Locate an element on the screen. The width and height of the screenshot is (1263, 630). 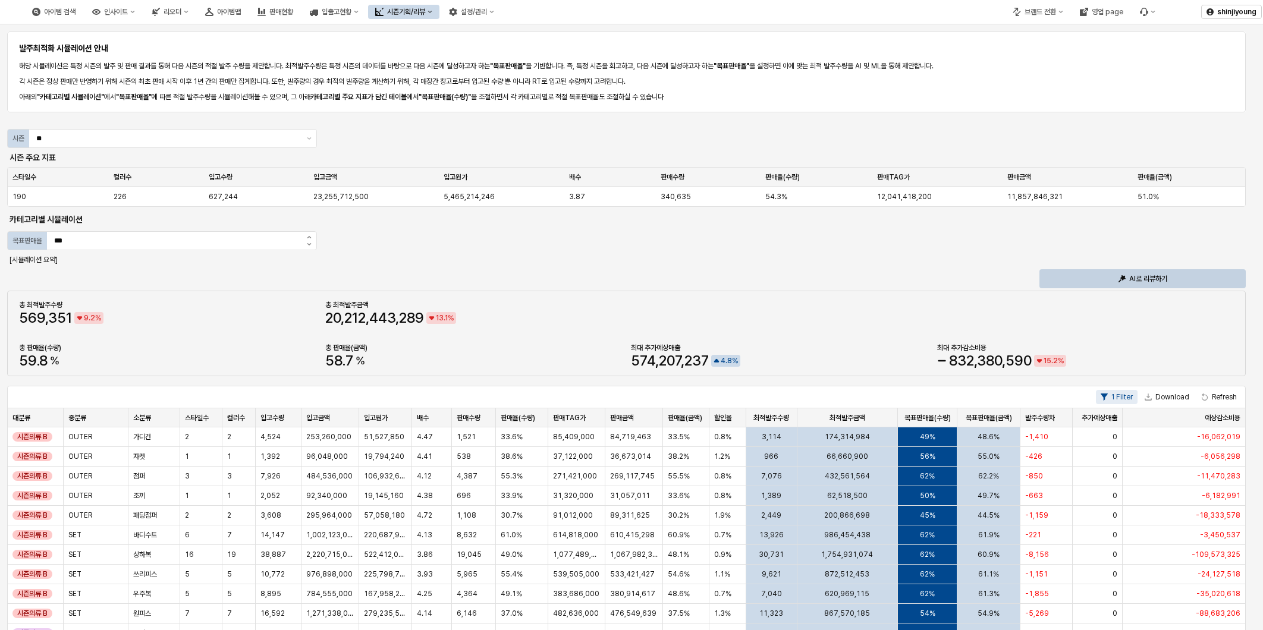
span: 37,122,000 is located at coordinates (573, 457).